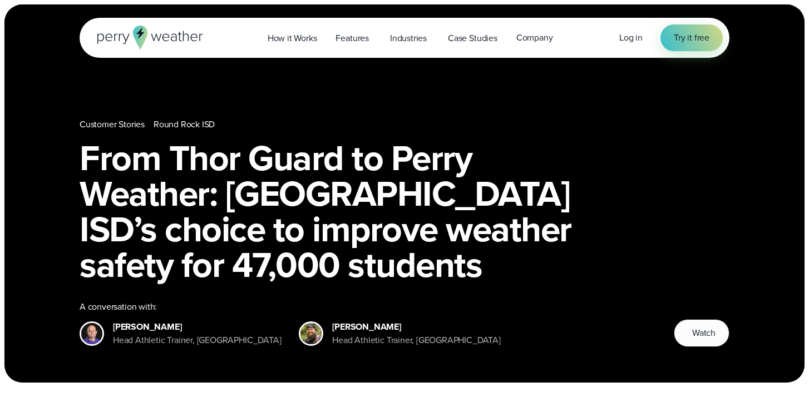 This screenshot has height=402, width=809. I want to click on span: Log in, so click(631, 37).